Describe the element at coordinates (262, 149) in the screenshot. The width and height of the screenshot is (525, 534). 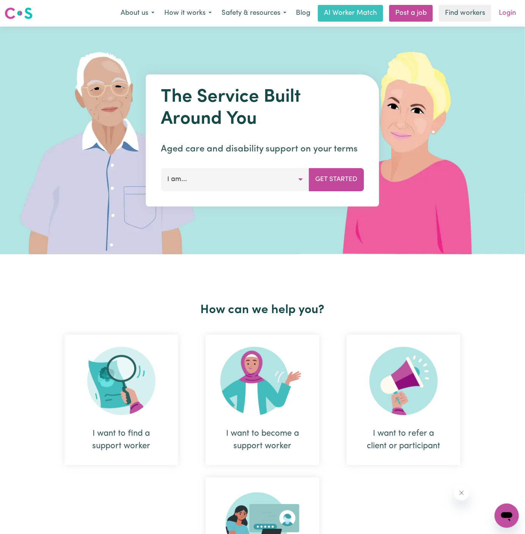
I see `p: Aged care and disability support on your terms` at that location.